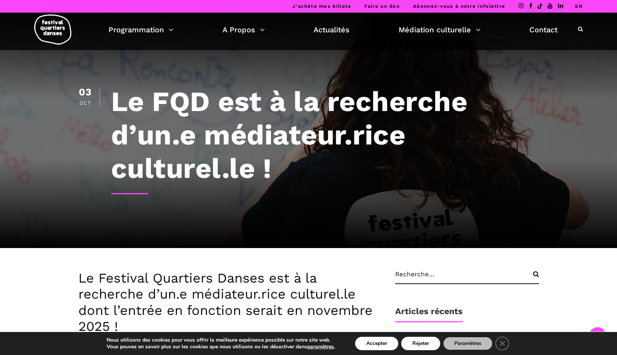  I want to click on h1: Le FQD est à la recherche d’un.e médiateur.rice culturel.le !, so click(325, 135).